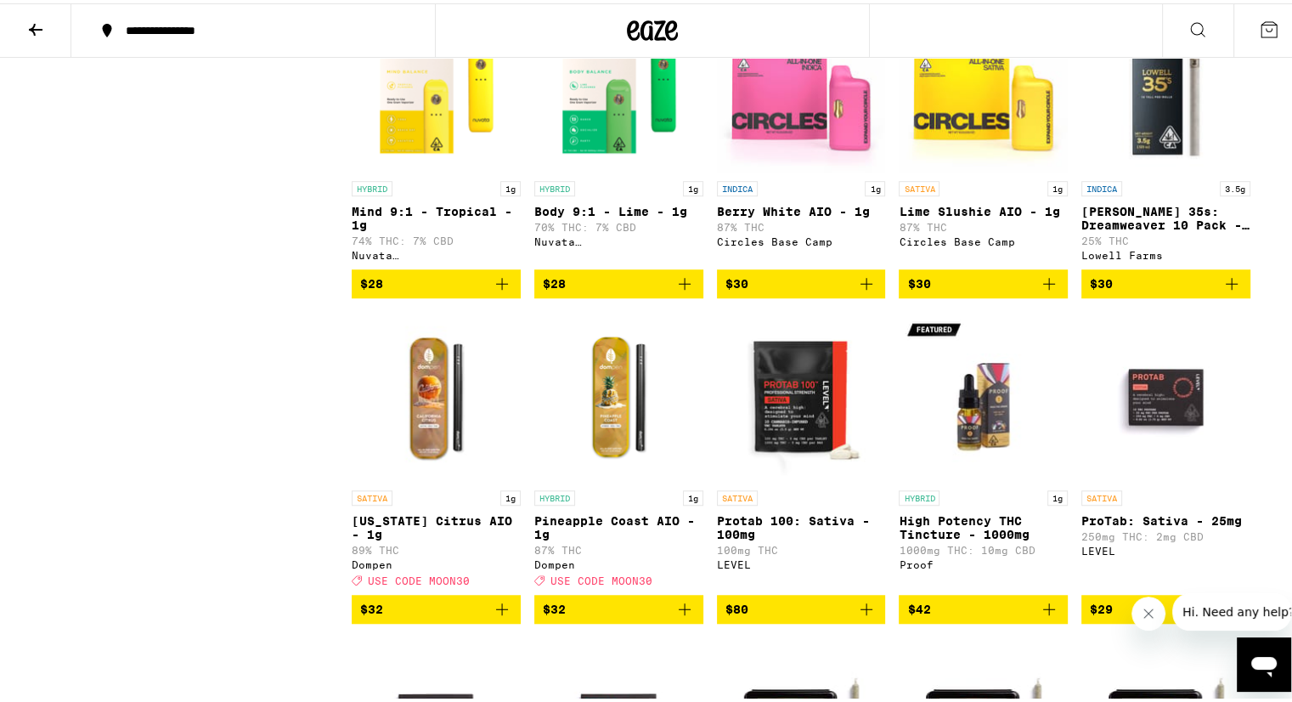 This screenshot has width=1292, height=702. I want to click on p: ProTab: Sativa - 25mg, so click(1166, 517).